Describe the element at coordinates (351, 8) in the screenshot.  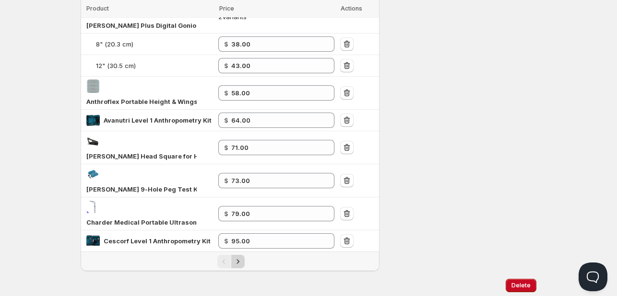
I see `span: Actions` at that location.